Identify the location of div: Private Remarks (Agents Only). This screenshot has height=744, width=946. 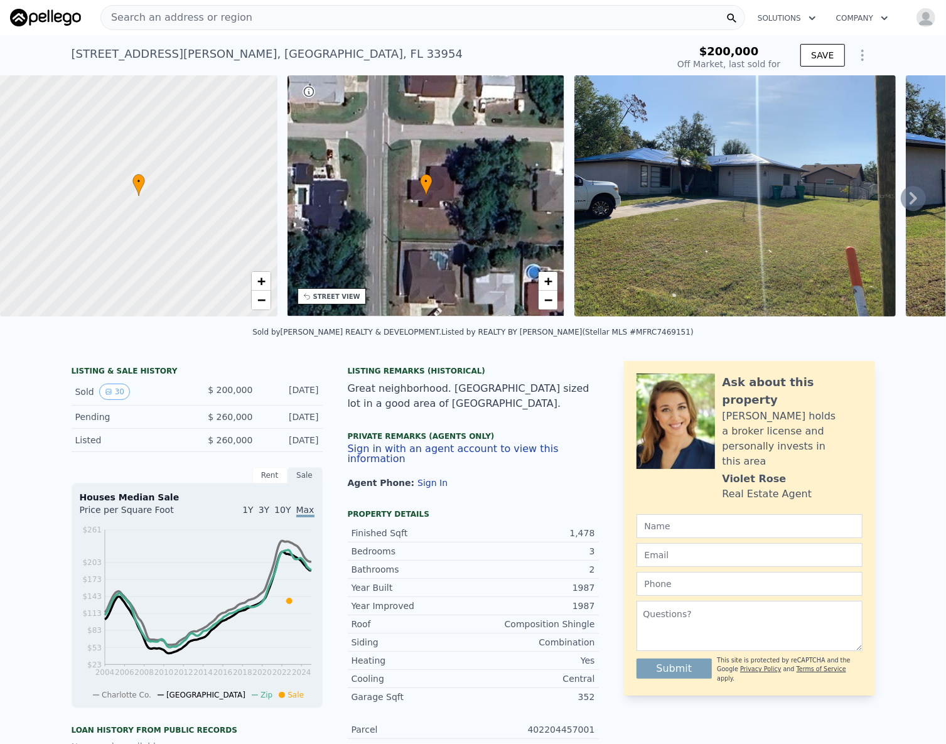
(473, 437).